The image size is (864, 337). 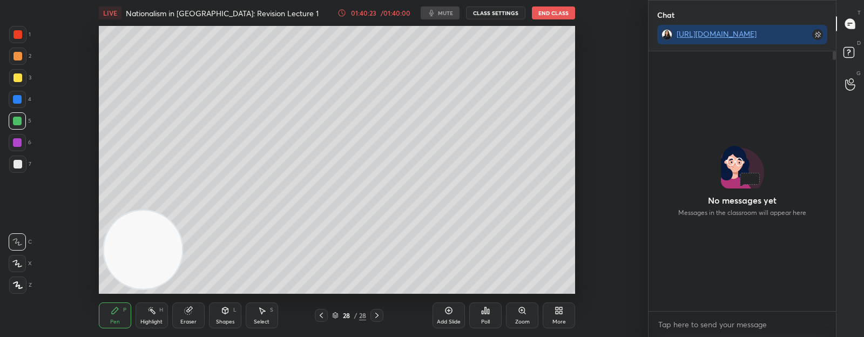 What do you see at coordinates (522, 322) in the screenshot?
I see `div: Zoom` at bounding box center [522, 322].